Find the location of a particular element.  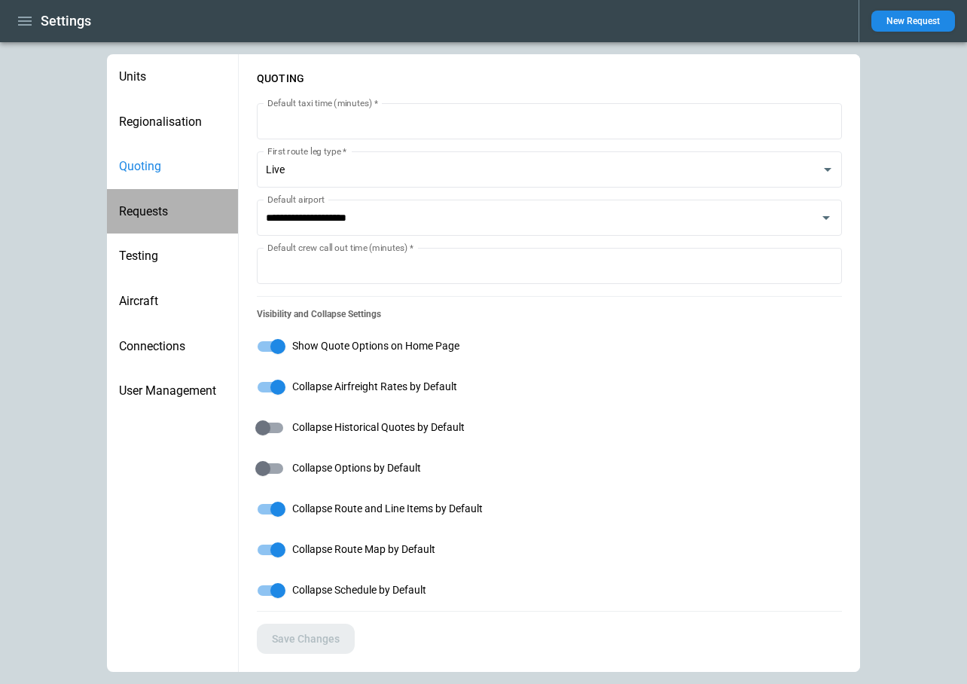

label: Default taxi time (minutes) is located at coordinates (322, 102).